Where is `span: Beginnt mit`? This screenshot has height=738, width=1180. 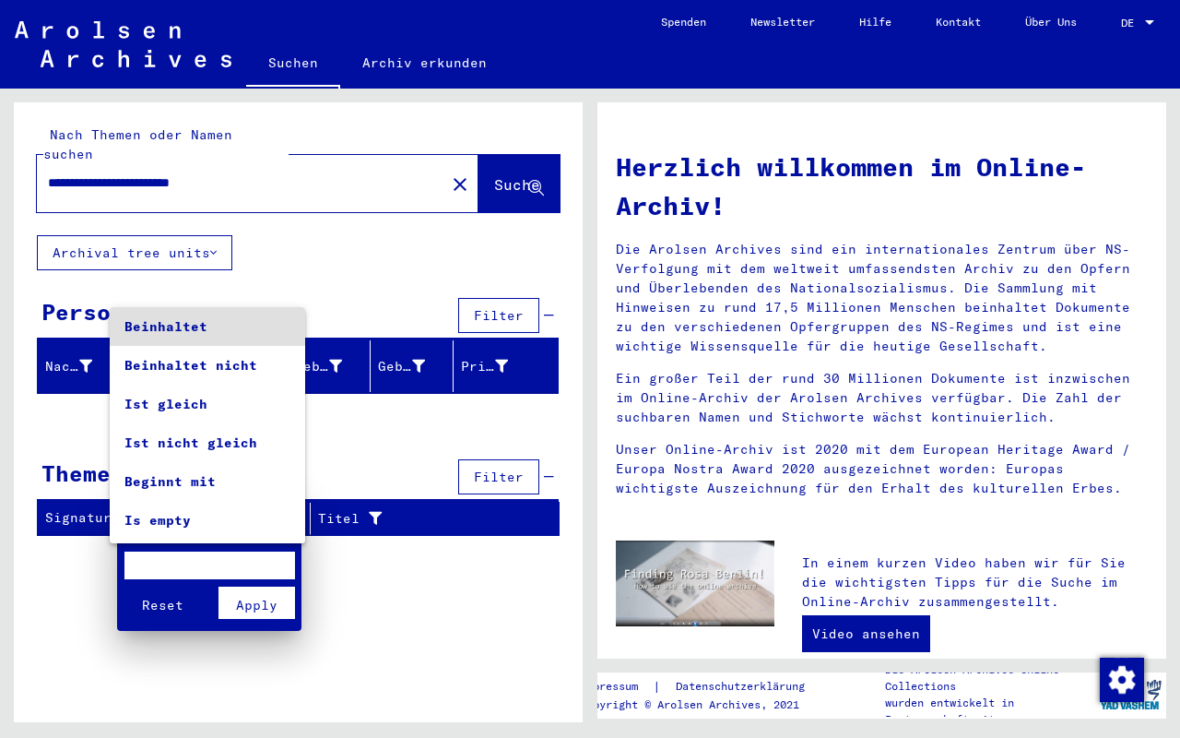 span: Beginnt mit is located at coordinates (207, 481).